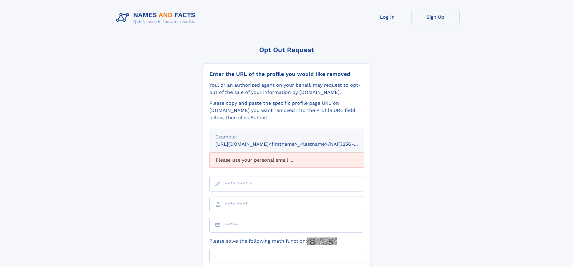 Image resolution: width=573 pixels, height=267 pixels. What do you see at coordinates (287, 160) in the screenshot?
I see `div: Please use your personal email ...` at bounding box center [287, 160].